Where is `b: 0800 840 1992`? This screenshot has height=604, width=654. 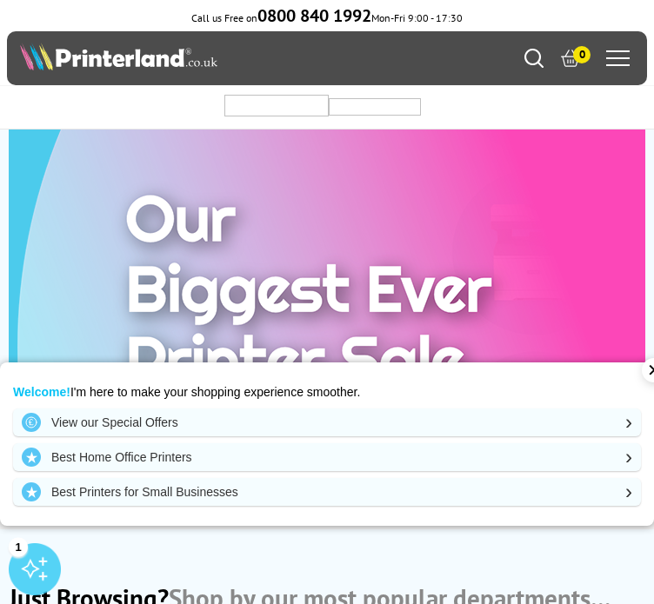
b: 0800 840 1992 is located at coordinates (314, 16).